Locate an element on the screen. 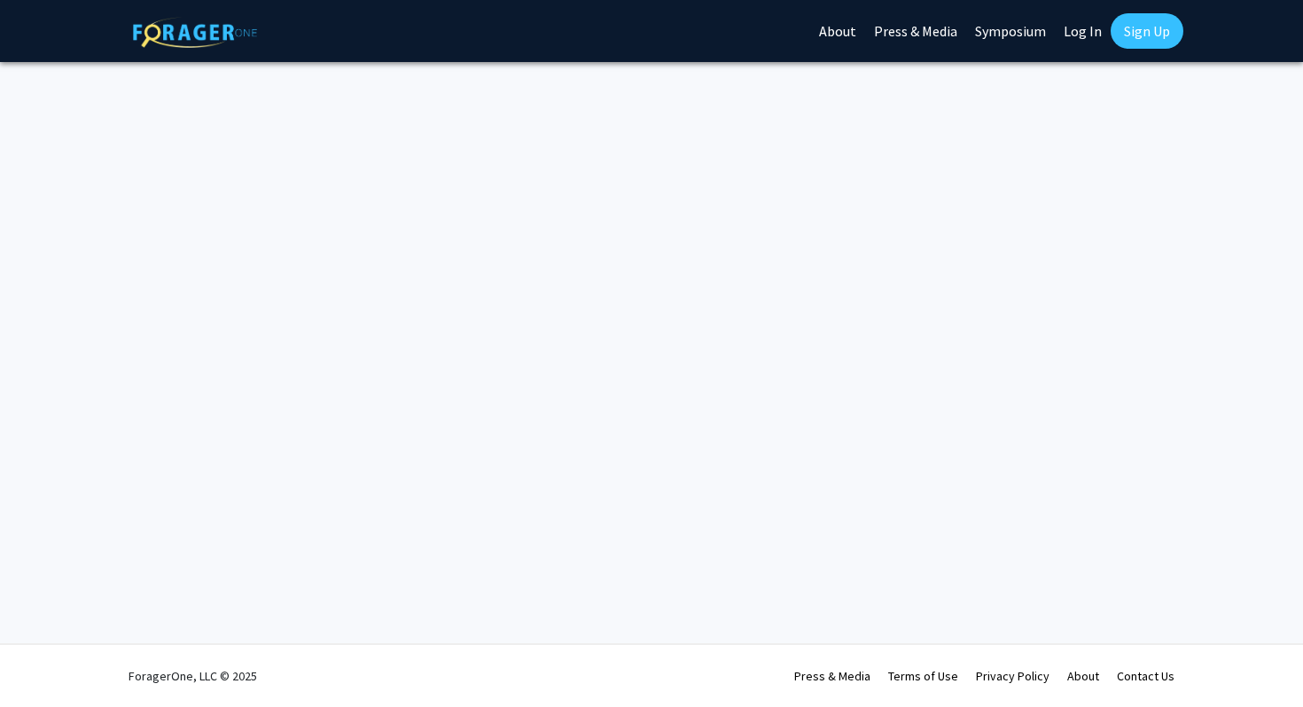 The width and height of the screenshot is (1303, 707). a: Contact Us is located at coordinates (1145, 676).